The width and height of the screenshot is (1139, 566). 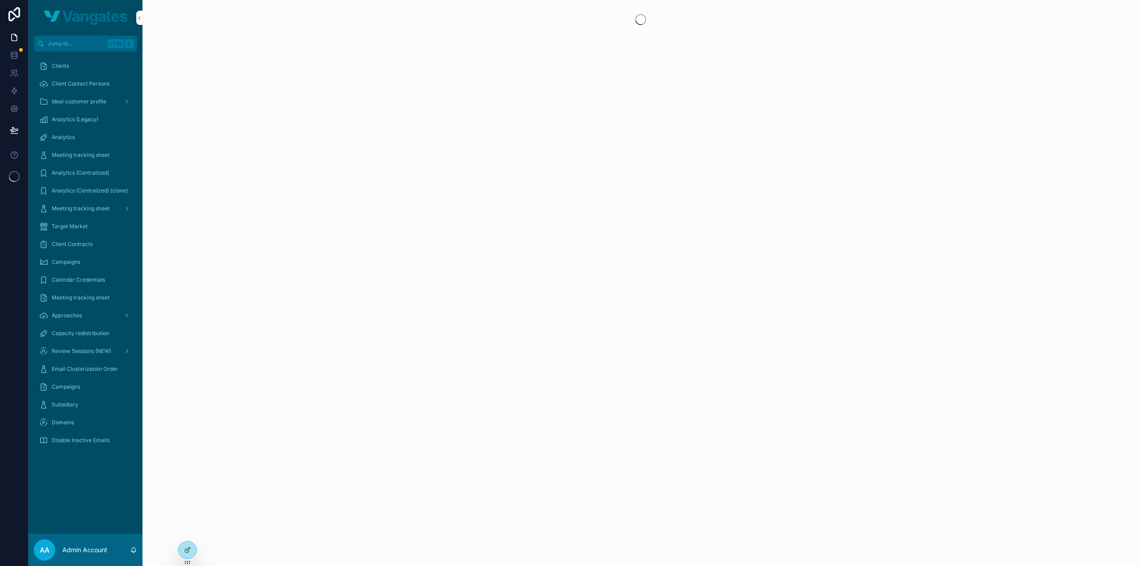 What do you see at coordinates (90, 191) in the screenshot?
I see `span: Analytics (Centralized) (clone)` at bounding box center [90, 191].